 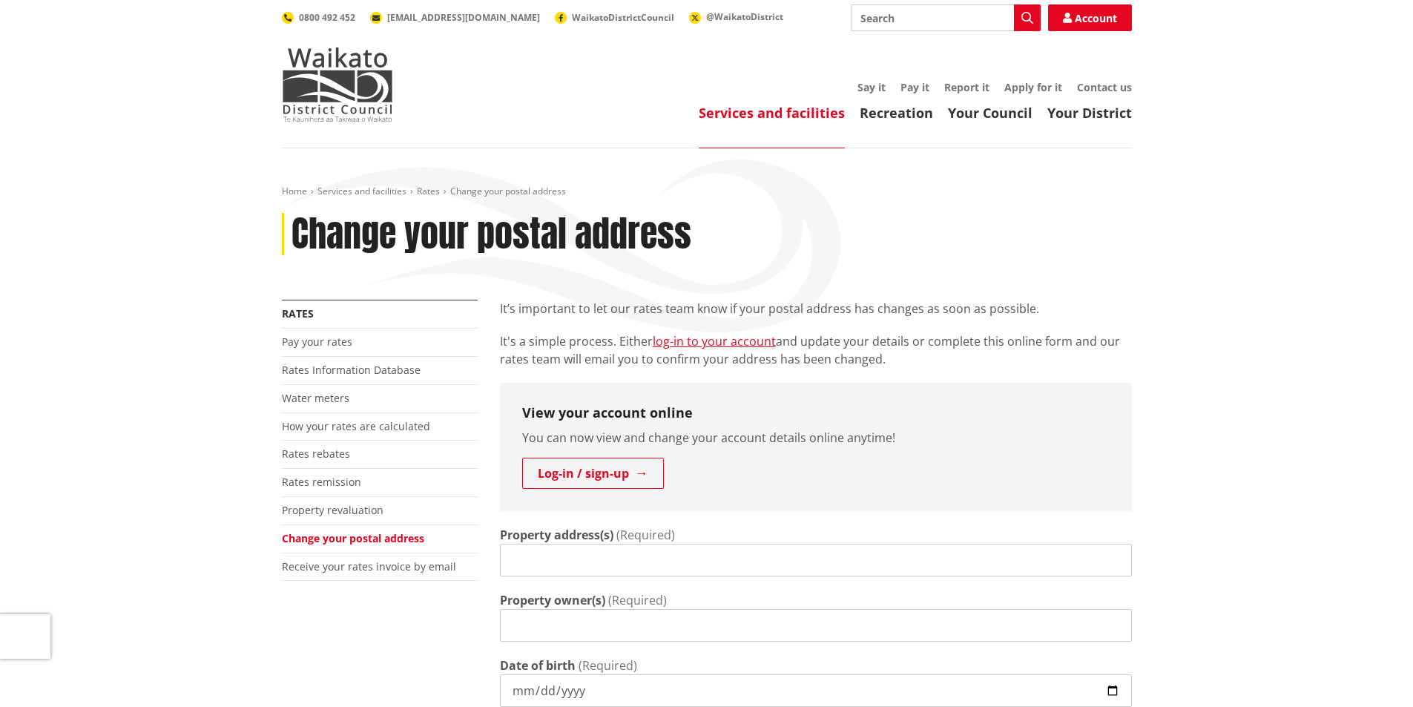 What do you see at coordinates (353, 538) in the screenshot?
I see `a: Change your postal address` at bounding box center [353, 538].